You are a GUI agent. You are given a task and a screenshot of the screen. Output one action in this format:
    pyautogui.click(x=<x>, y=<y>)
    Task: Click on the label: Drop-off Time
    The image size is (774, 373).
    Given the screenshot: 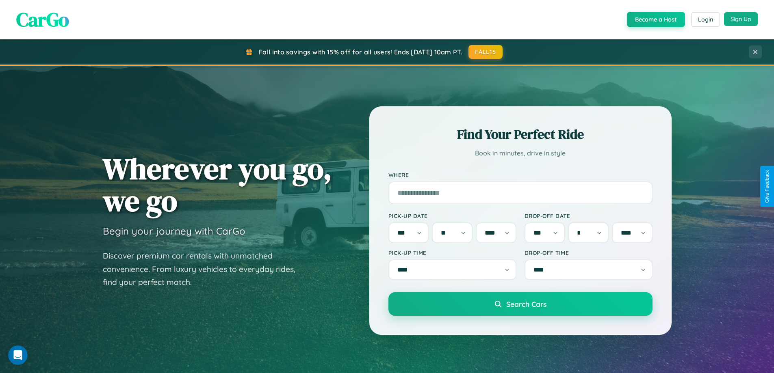 What is the action you would take?
    pyautogui.click(x=588, y=253)
    